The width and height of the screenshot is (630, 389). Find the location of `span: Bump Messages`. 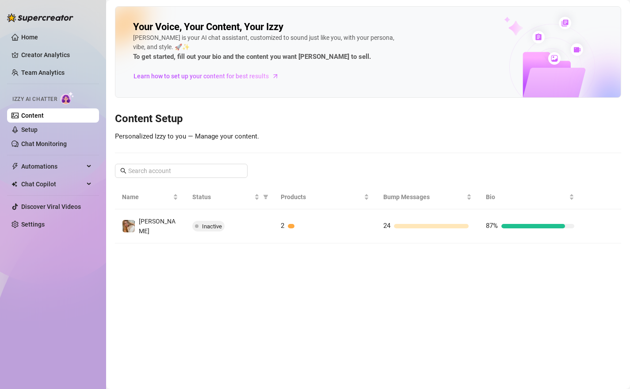

span: Bump Messages is located at coordinates (424, 197).